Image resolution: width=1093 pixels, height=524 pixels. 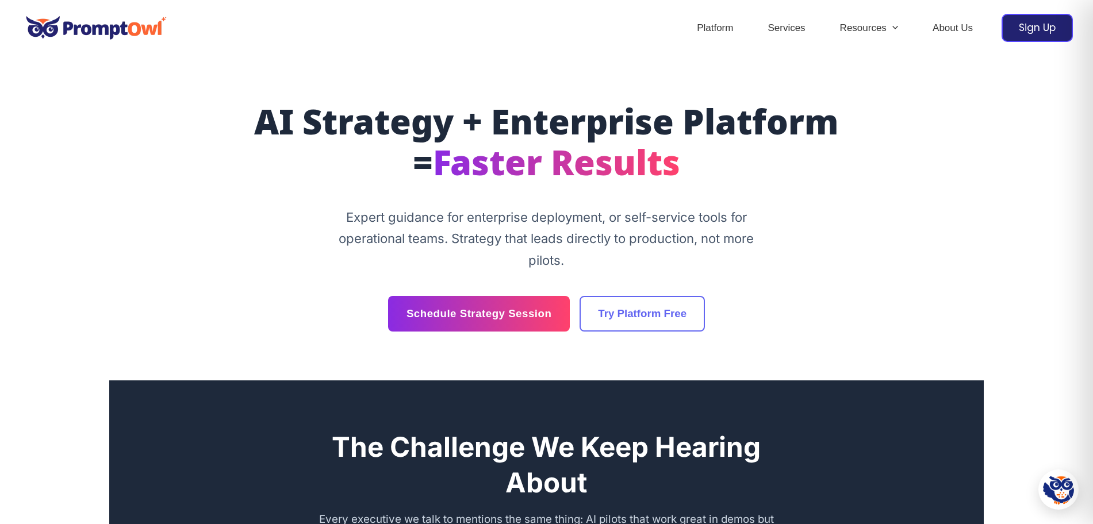 What do you see at coordinates (868, 28) in the screenshot?
I see `a: ResourcesMenu Toggle` at bounding box center [868, 28].